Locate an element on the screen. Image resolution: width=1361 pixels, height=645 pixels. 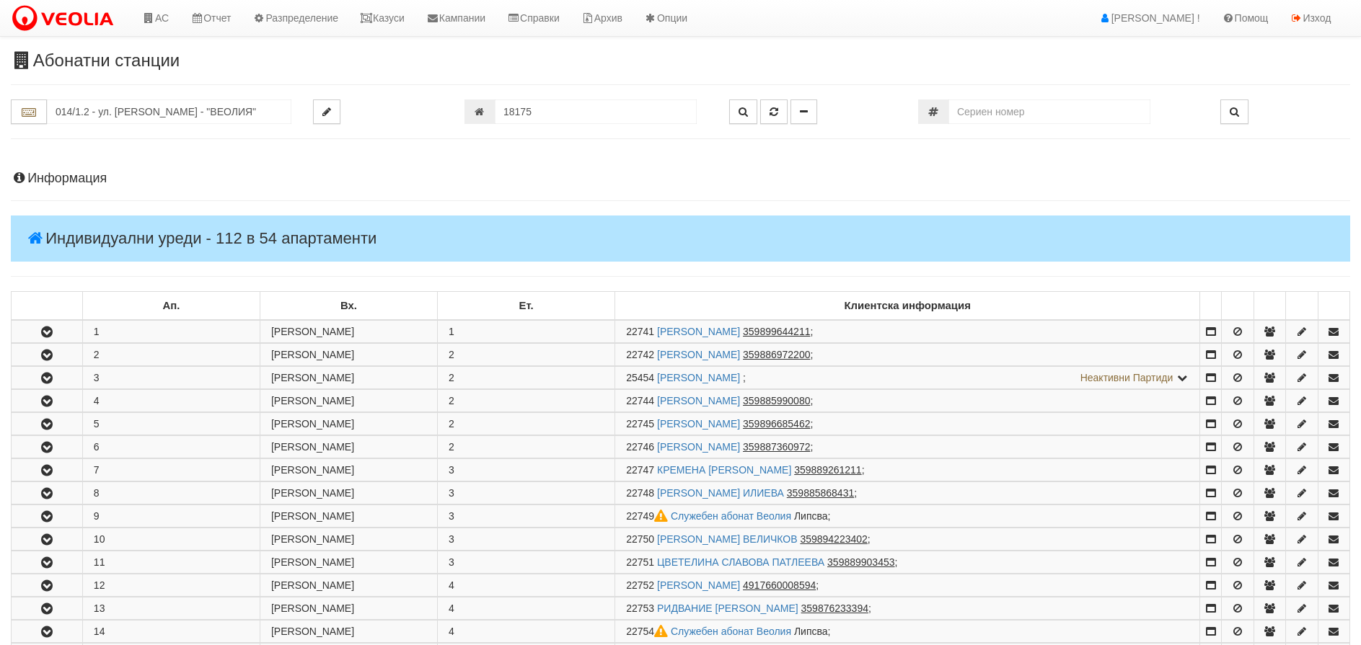
h4: Информация is located at coordinates (680, 179).